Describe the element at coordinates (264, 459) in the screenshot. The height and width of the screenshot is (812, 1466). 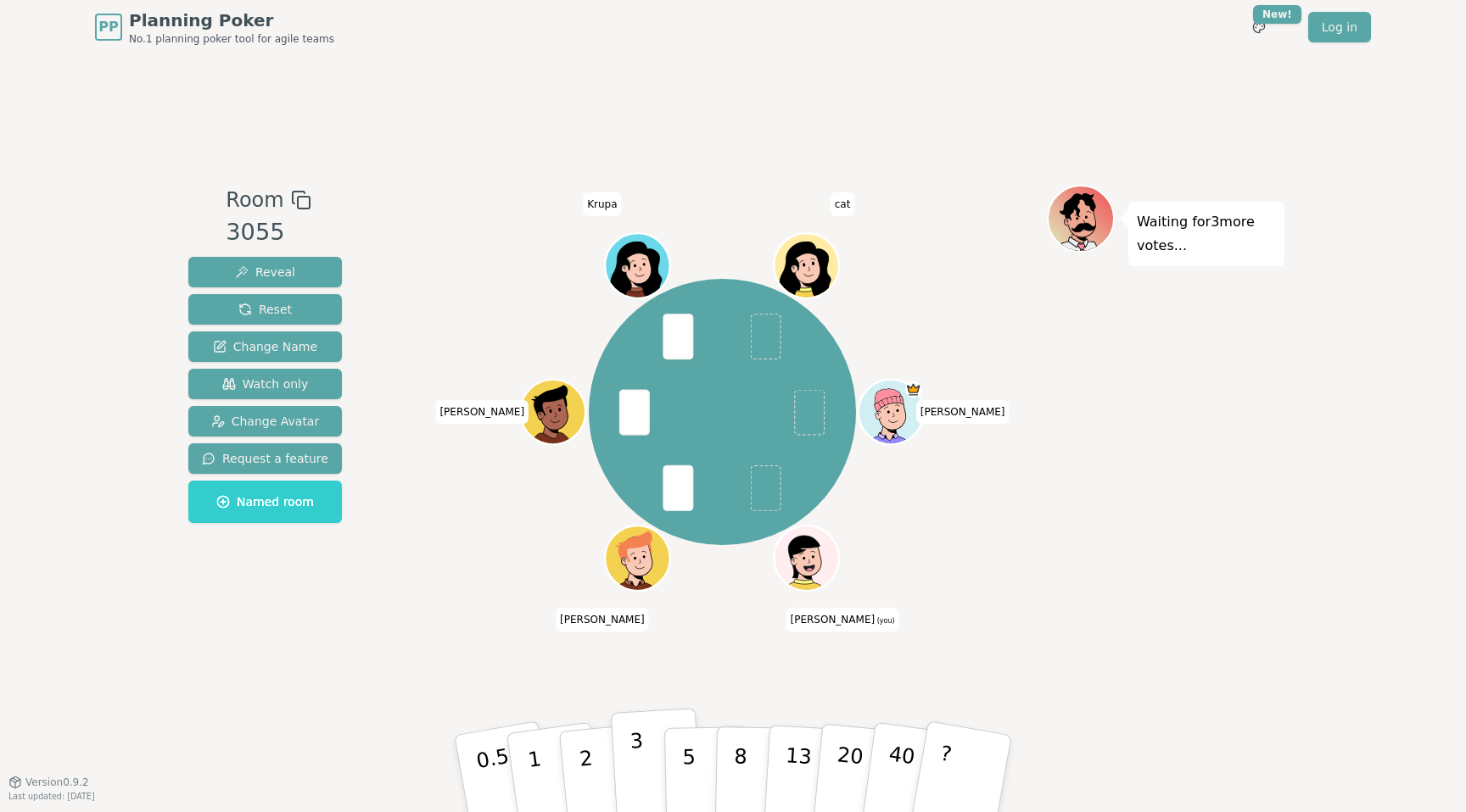
I see `button: Request a feature` at that location.